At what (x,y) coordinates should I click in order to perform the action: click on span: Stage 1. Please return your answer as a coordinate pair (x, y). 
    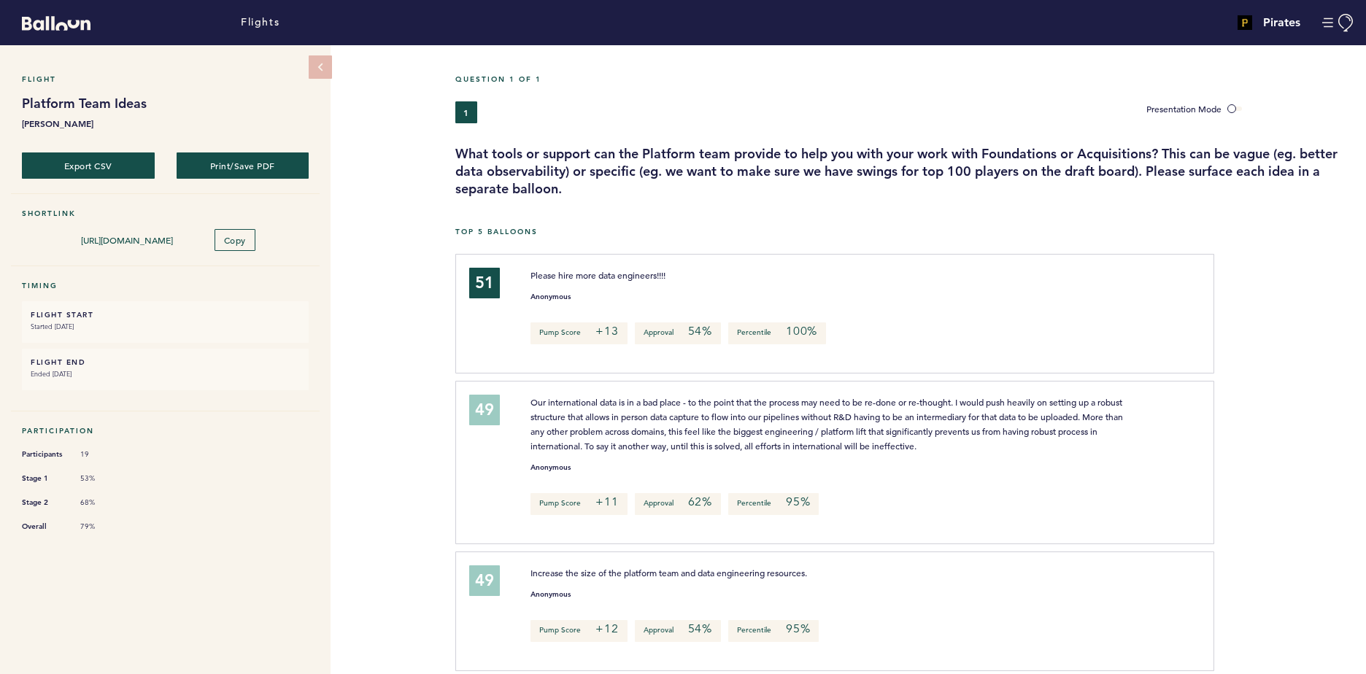
    Looking at the image, I should click on (44, 479).